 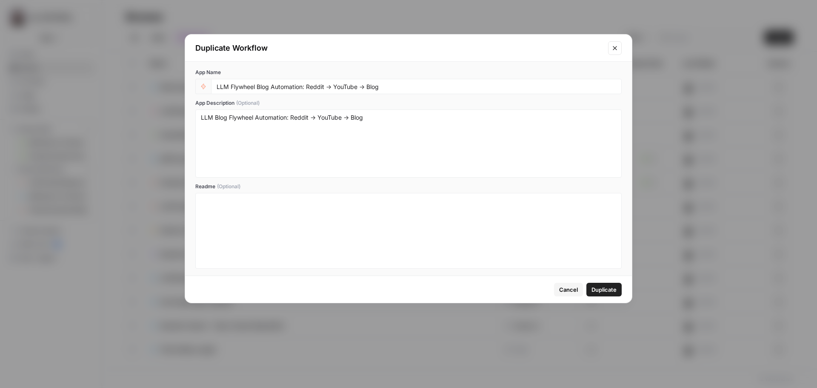 What do you see at coordinates (604, 289) in the screenshot?
I see `span: Duplicate` at bounding box center [604, 289].